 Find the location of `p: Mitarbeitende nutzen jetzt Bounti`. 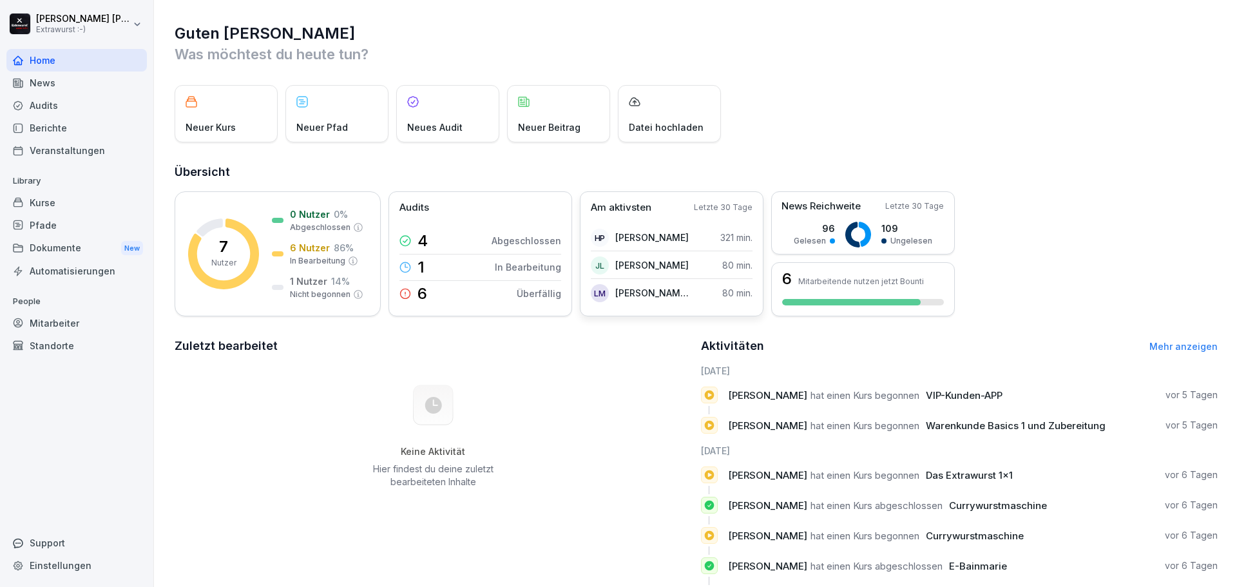

p: Mitarbeitende nutzen jetzt Bounti is located at coordinates (861, 281).